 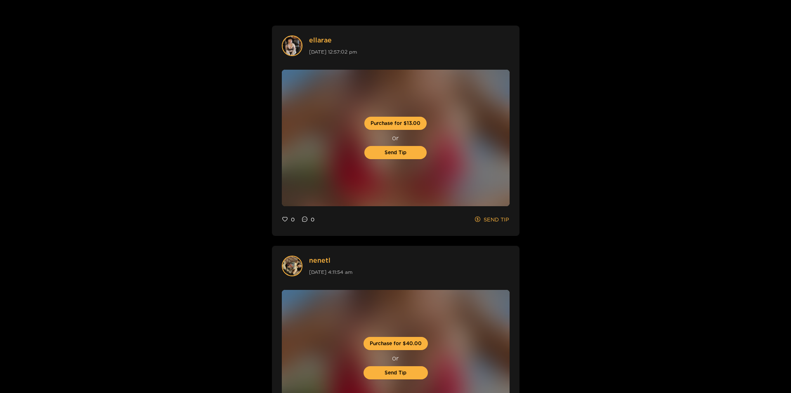 I want to click on button: dollar-circleSEND TIP, so click(x=492, y=220).